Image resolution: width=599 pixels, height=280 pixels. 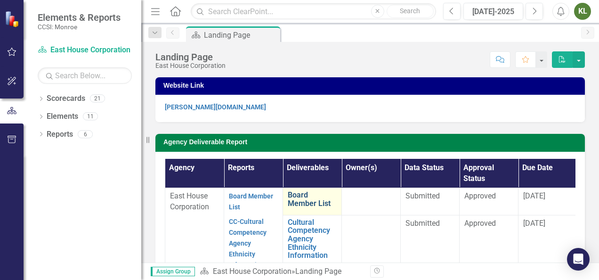 What do you see at coordinates (66, 98) in the screenshot?
I see `a: Scorecards` at bounding box center [66, 98].